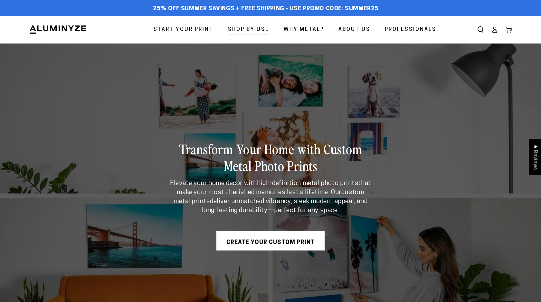 Image resolution: width=541 pixels, height=302 pixels. I want to click on summary: Search our site, so click(481, 30).